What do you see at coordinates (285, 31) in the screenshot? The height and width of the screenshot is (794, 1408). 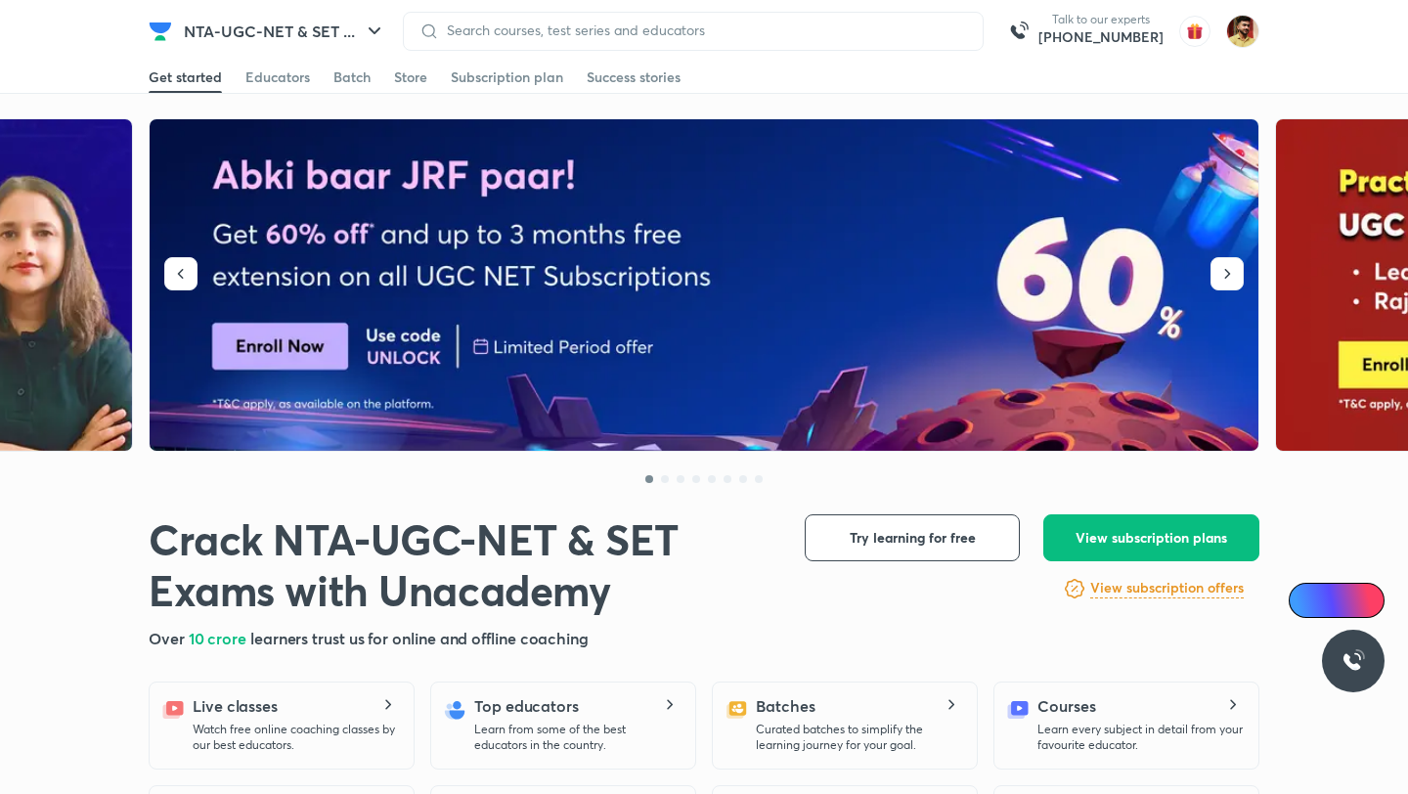 I see `button: NTA-UGC-NET & SET ...` at bounding box center [285, 31].